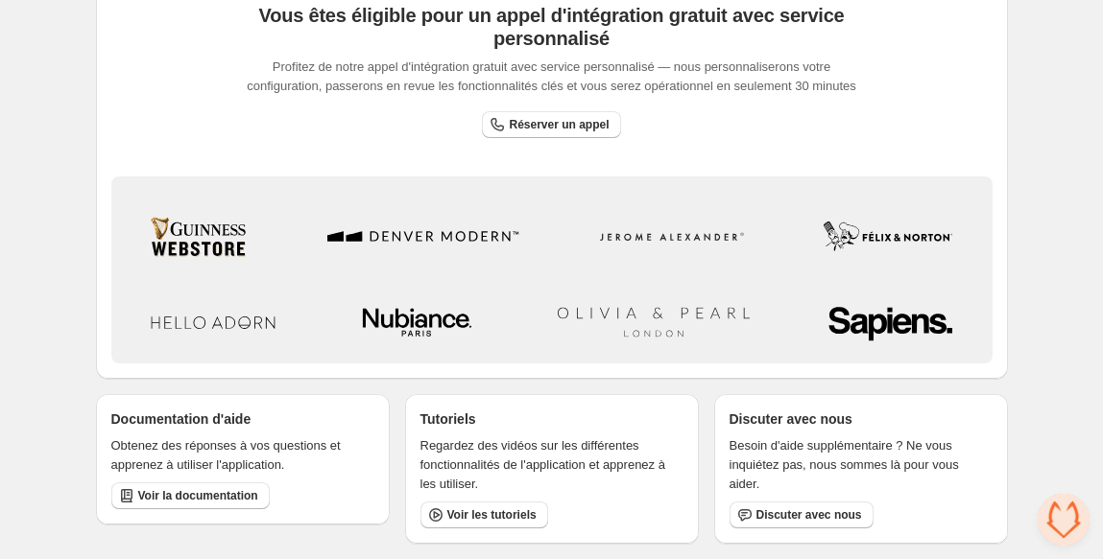  What do you see at coordinates (181, 419) in the screenshot?
I see `p: Documentation d'aide` at bounding box center [181, 419].